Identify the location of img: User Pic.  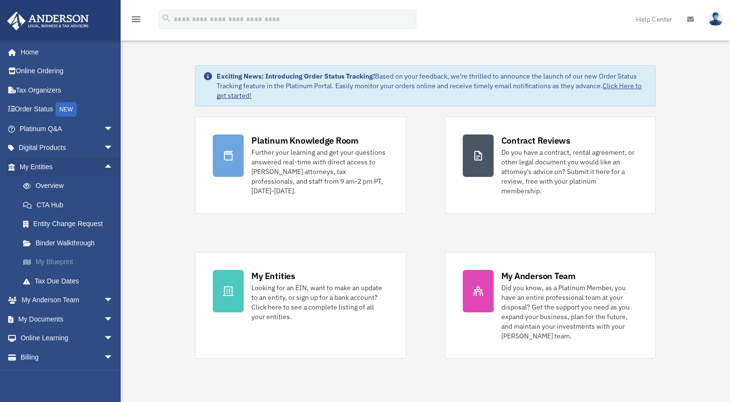
(715, 19).